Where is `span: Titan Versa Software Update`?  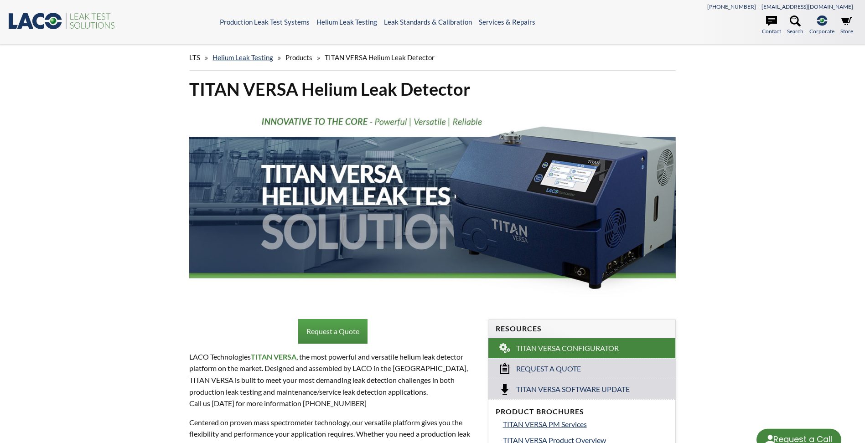
span: Titan Versa Software Update is located at coordinates (572, 389).